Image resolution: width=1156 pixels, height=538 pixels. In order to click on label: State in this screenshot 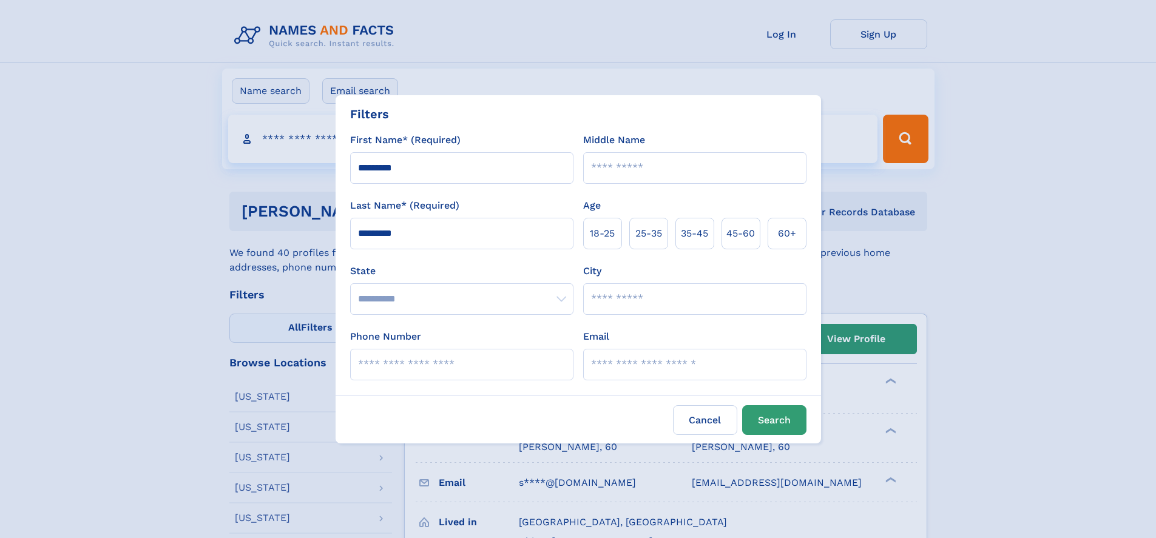, I will do `click(462, 271)`.